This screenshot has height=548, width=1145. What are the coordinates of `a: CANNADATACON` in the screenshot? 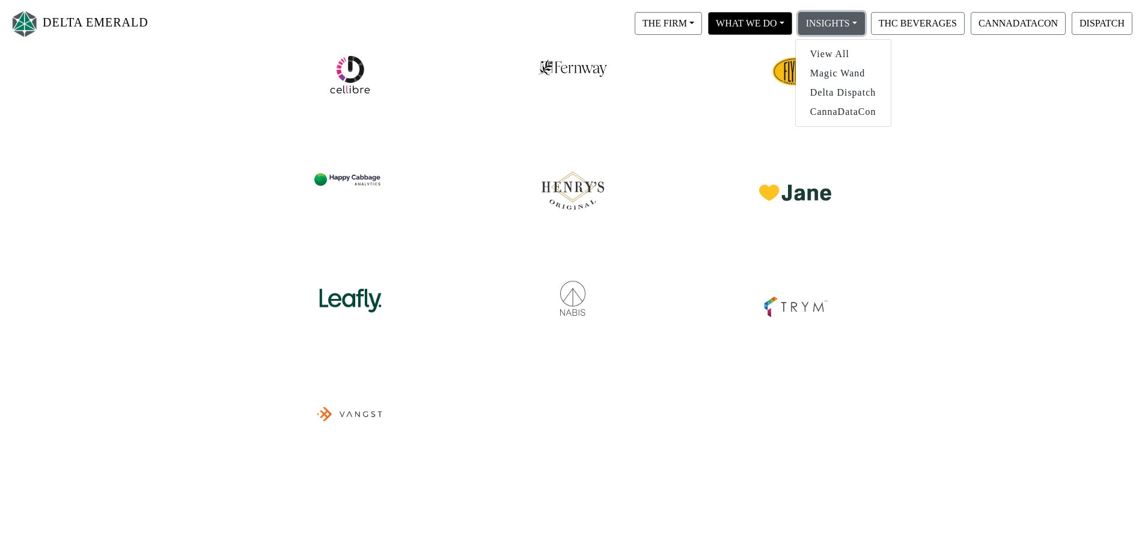 It's located at (1018, 22).